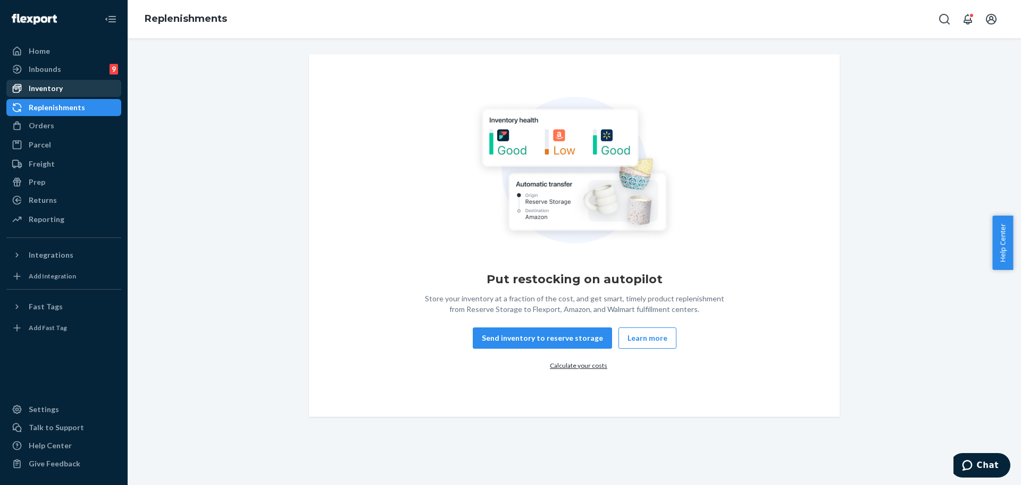 This screenshot has height=485, width=1021. Describe the element at coordinates (34, 12) in the screenshot. I see `span: Chat` at that location.